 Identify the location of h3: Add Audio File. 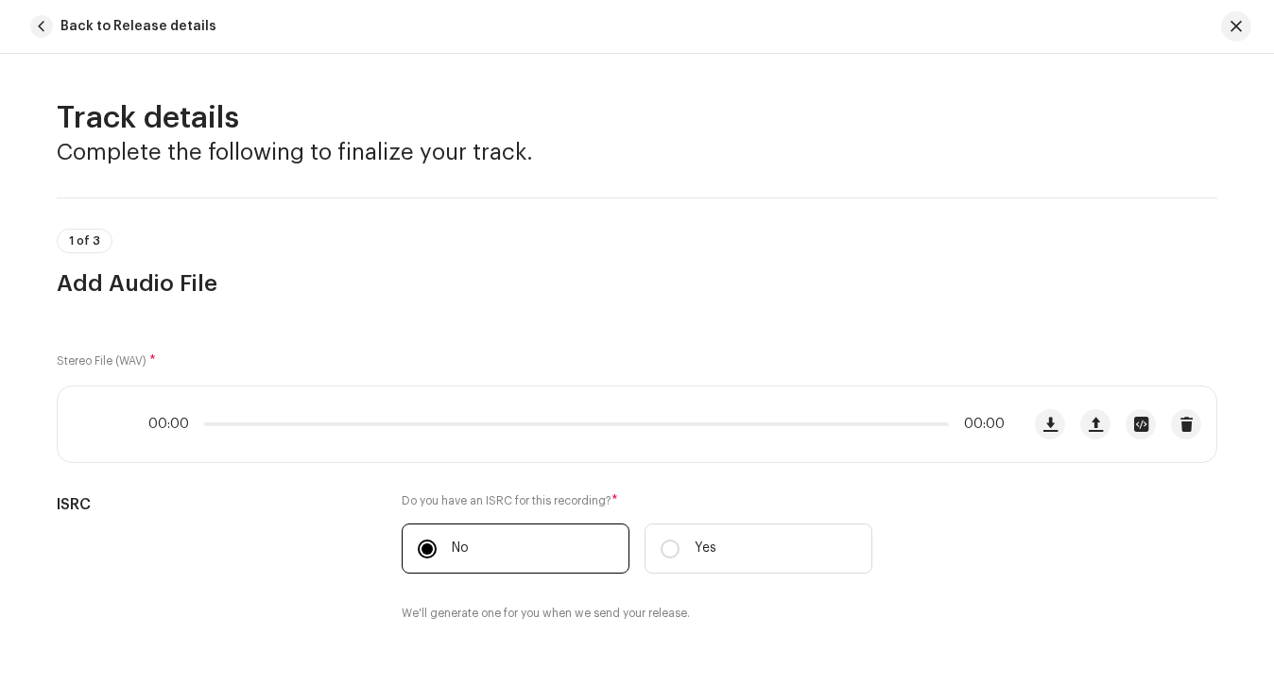
(637, 283).